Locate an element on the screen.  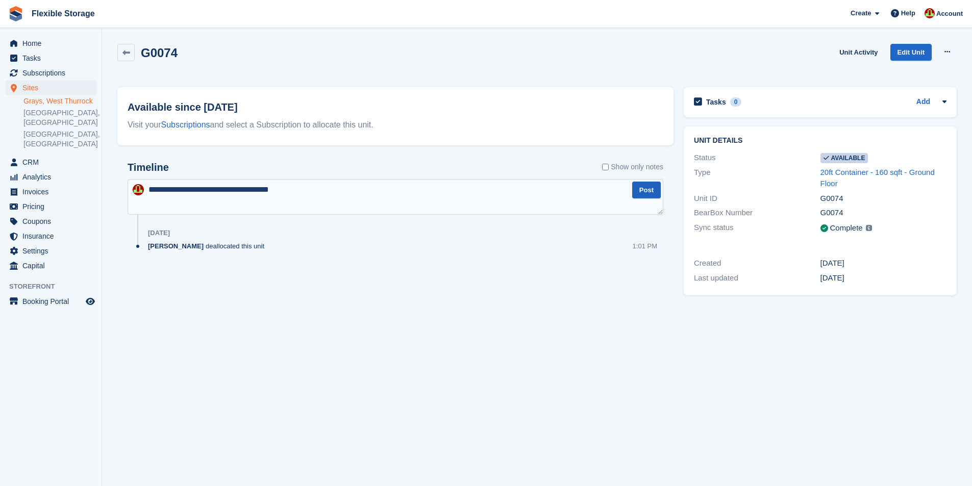
span: Help is located at coordinates (908, 13).